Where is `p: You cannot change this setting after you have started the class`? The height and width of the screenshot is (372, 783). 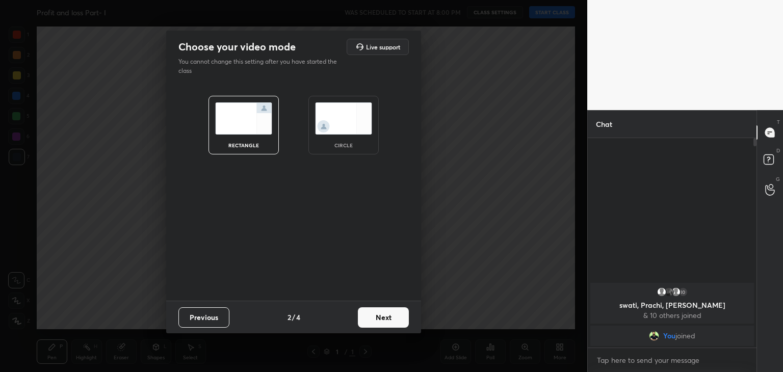
p: You cannot change this setting after you have started the class is located at coordinates (261, 66).